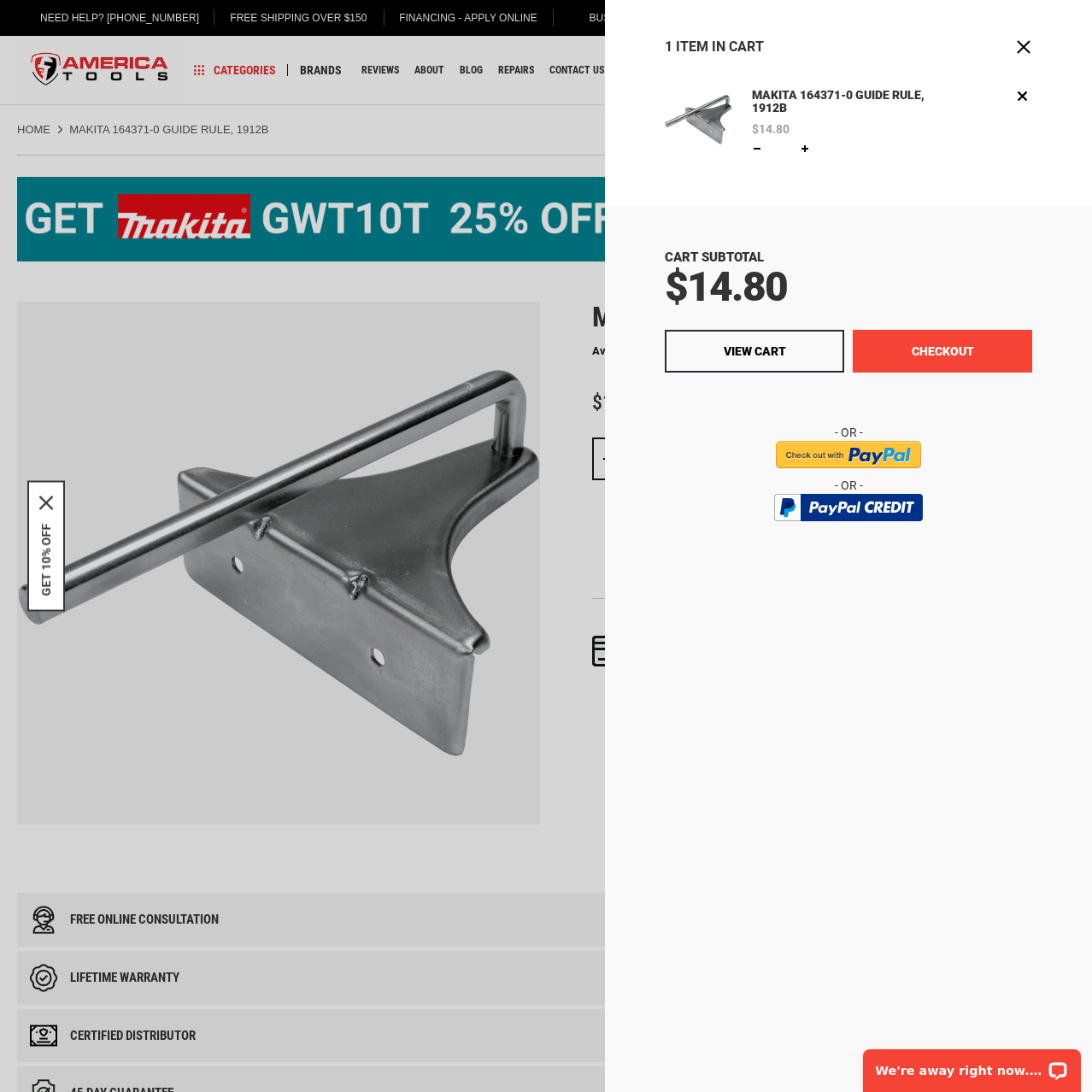  I want to click on span: View Cart, so click(754, 352).